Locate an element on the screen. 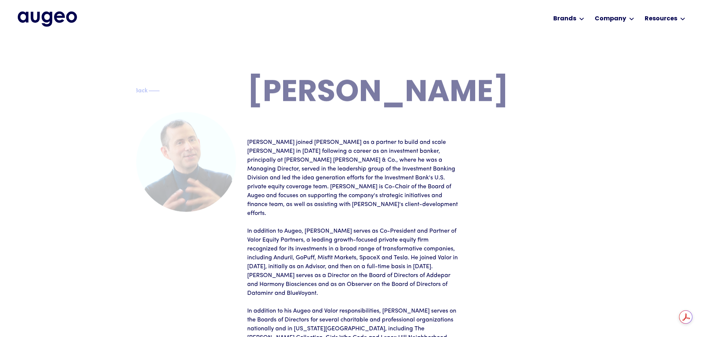 The height and width of the screenshot is (337, 705). img: Augeo's full logo in midnight blue. is located at coordinates (47, 19).